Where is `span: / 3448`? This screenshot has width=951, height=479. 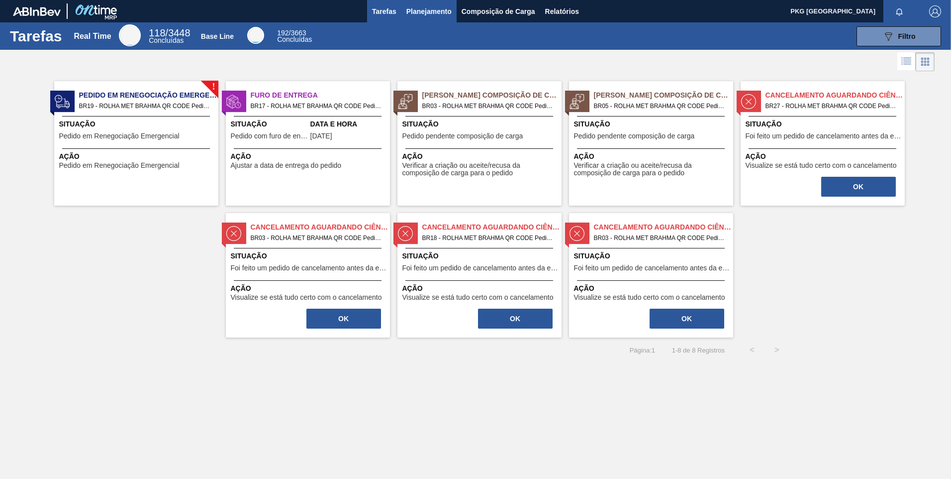
span: / 3448 is located at coordinates (169, 33).